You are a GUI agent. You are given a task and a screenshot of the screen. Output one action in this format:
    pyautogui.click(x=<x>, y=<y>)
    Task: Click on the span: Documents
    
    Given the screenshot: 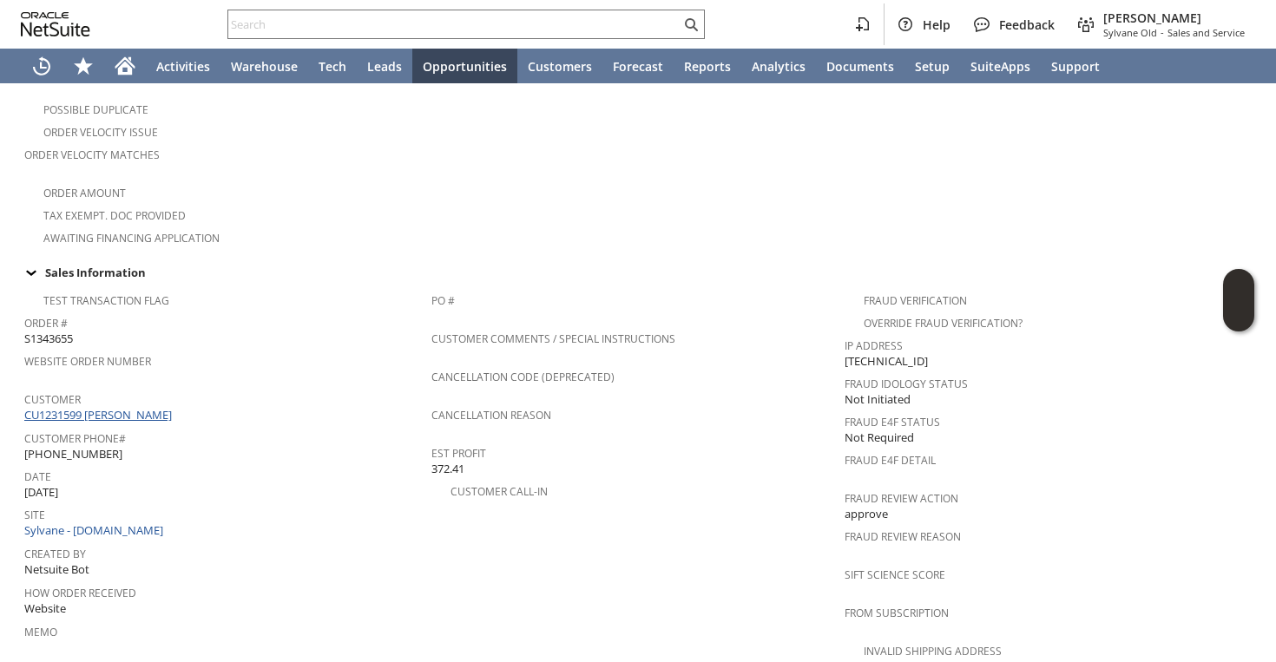 What is the action you would take?
    pyautogui.click(x=860, y=66)
    